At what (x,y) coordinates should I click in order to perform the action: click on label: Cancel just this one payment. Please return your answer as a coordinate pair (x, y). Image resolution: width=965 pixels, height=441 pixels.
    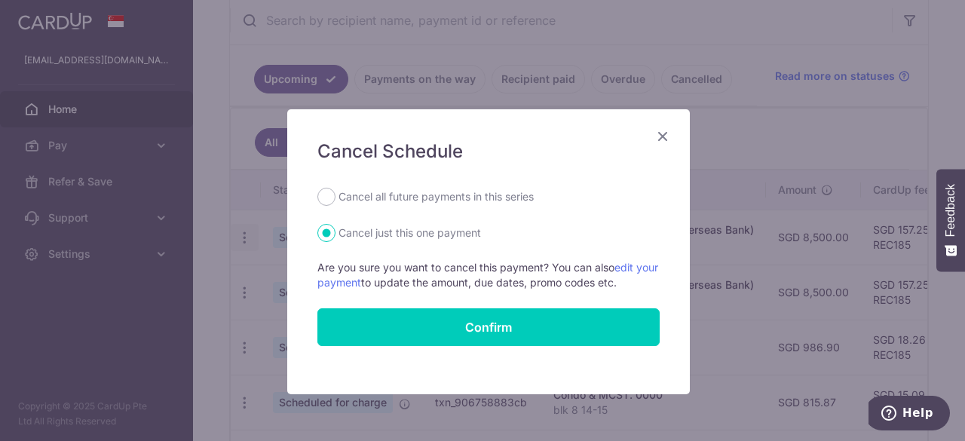
    Looking at the image, I should click on (409, 233).